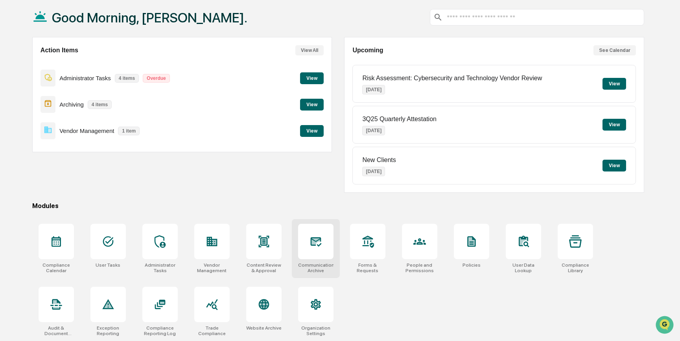  What do you see at coordinates (81, 103) in the screenshot?
I see `span: Attestations` at bounding box center [81, 103].